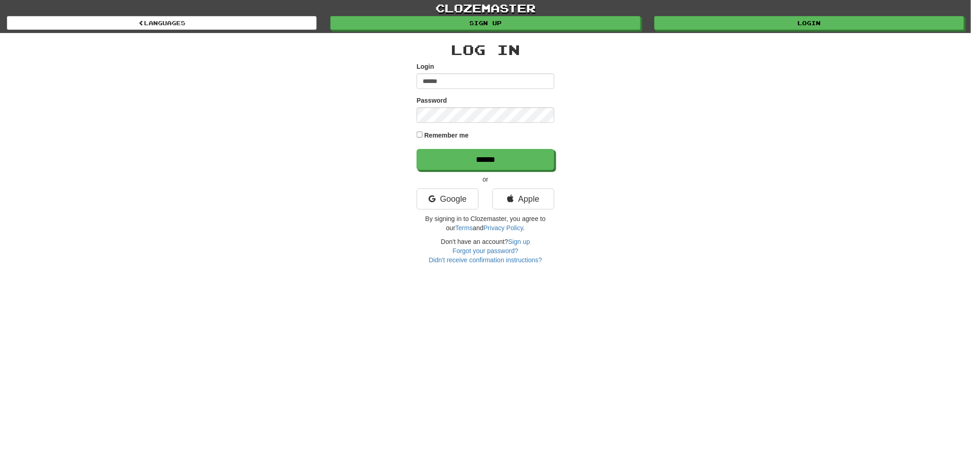 The height and width of the screenshot is (464, 971). Describe the element at coordinates (523, 199) in the screenshot. I see `a: Apple` at that location.